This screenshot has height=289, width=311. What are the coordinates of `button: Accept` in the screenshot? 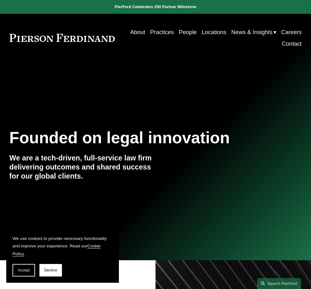 It's located at (24, 270).